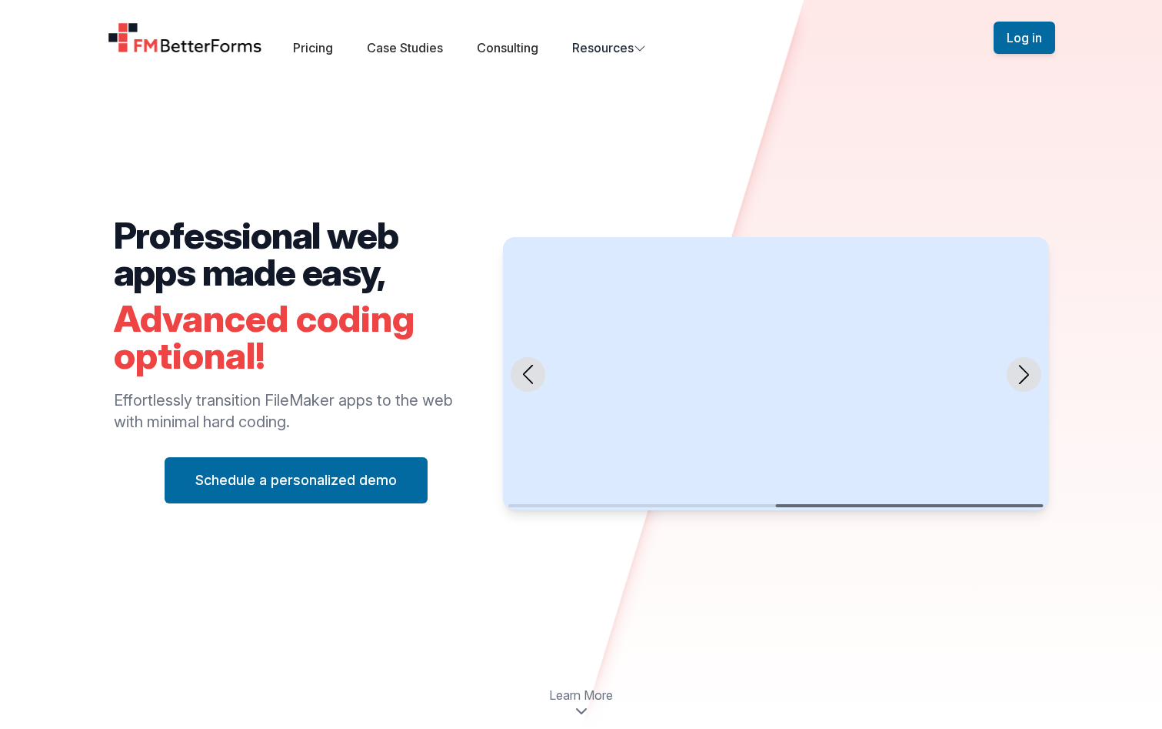  What do you see at coordinates (582, 38) in the screenshot?
I see `nav: Global` at bounding box center [582, 38].